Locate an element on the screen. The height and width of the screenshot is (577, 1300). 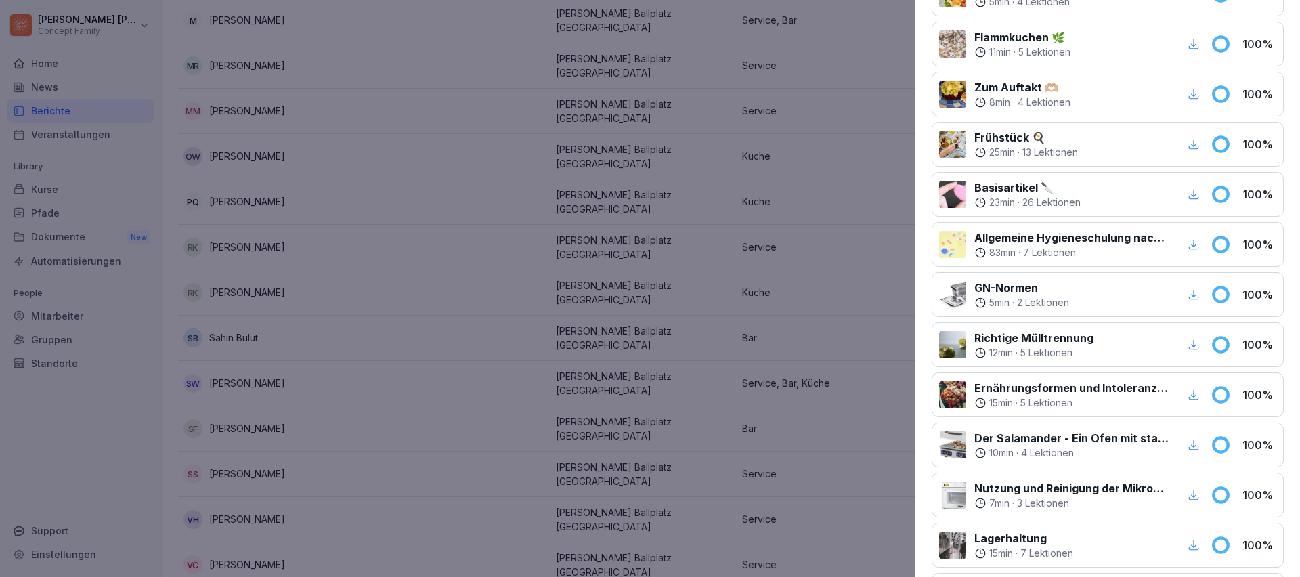
p: 83 min is located at coordinates (1002, 253).